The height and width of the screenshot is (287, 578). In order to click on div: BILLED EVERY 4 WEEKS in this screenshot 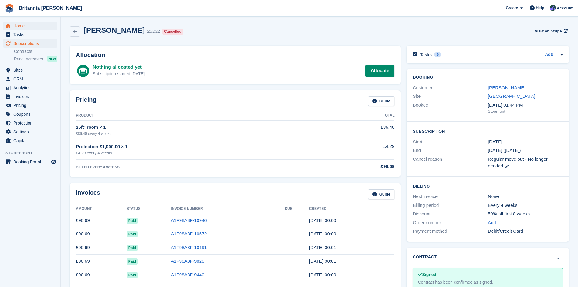, I will do `click(202, 167)`.